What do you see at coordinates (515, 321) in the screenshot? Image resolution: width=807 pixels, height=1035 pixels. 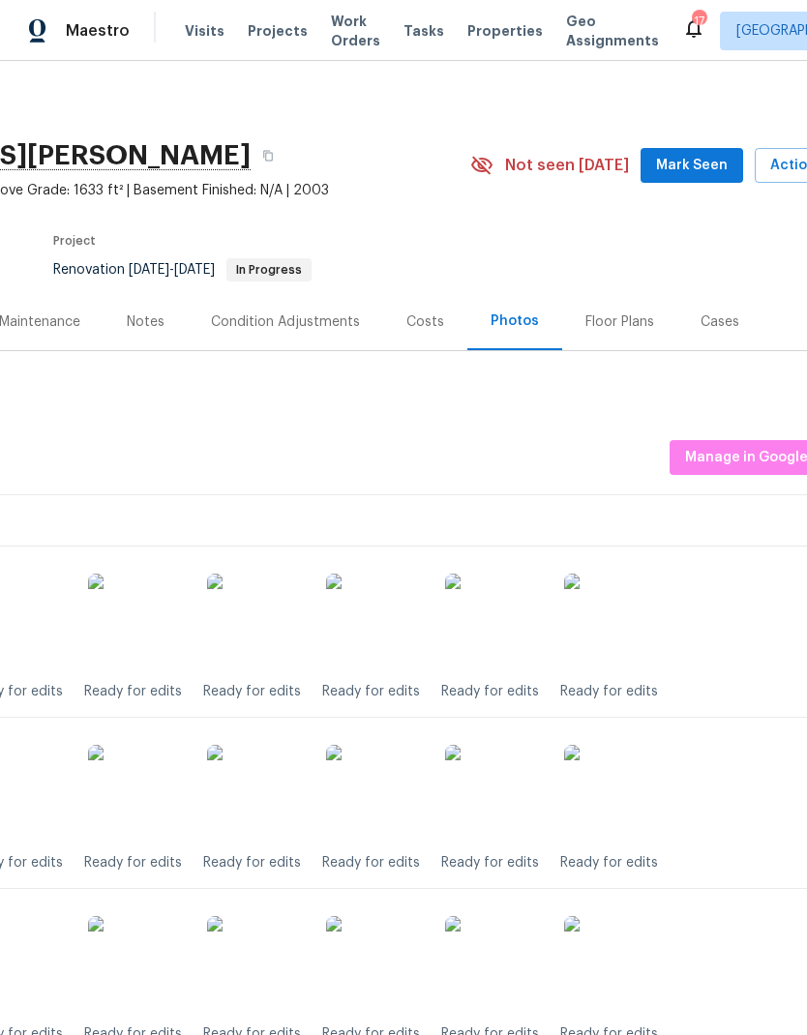 I see `div: Photos` at bounding box center [515, 321].